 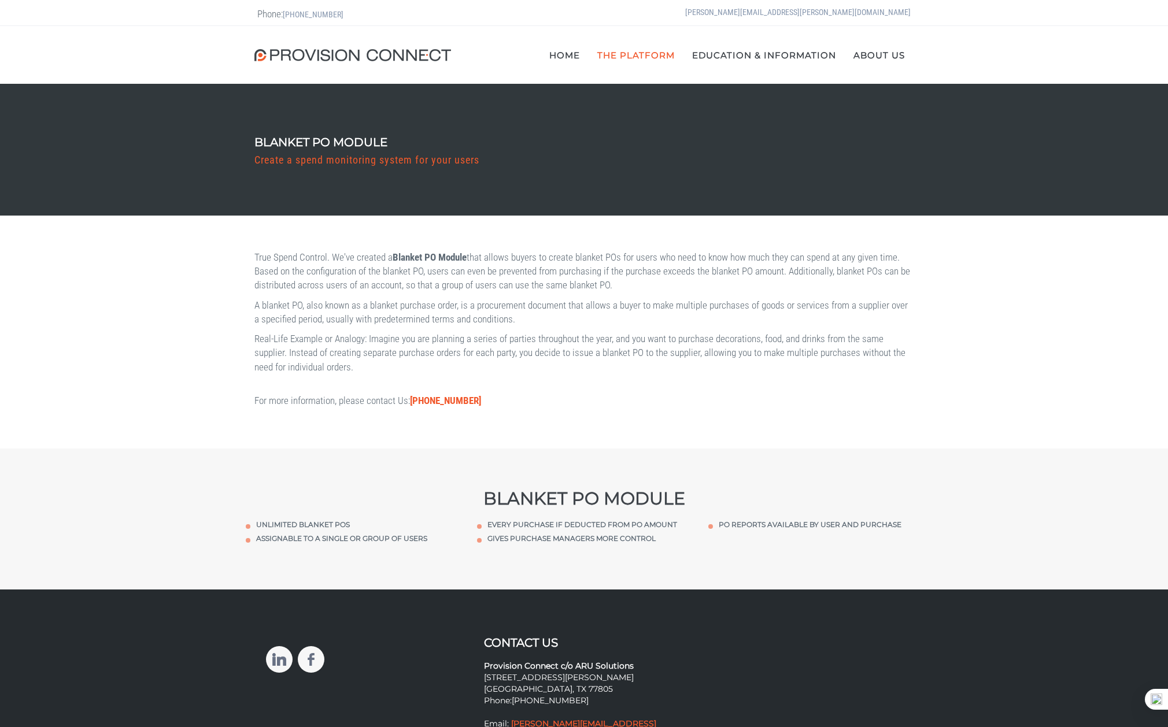 What do you see at coordinates (815, 524) in the screenshot?
I see `li: PO reports available by user and purchase` at bounding box center [815, 524].